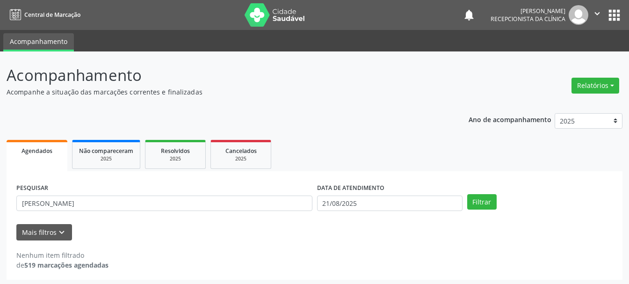  I want to click on span: Cancelados, so click(241, 151).